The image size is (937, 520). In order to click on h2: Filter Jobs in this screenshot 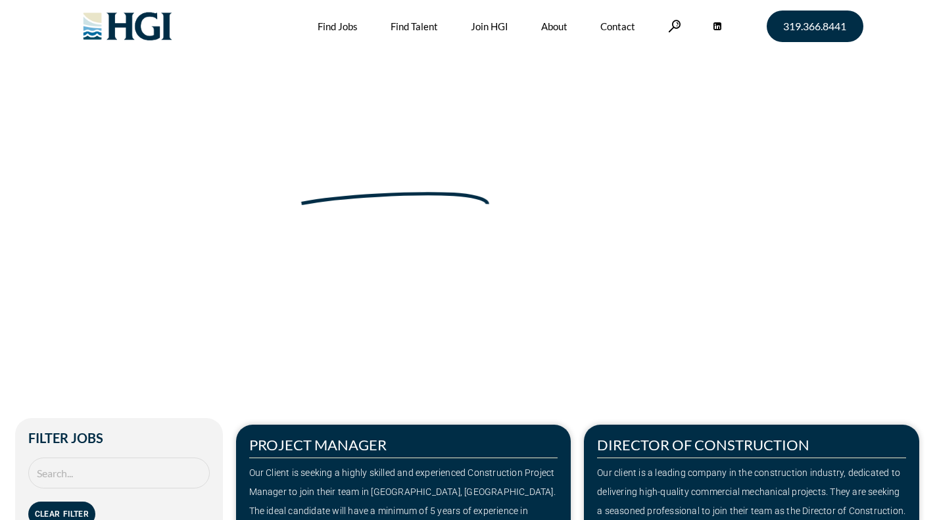, I will do `click(119, 438)`.